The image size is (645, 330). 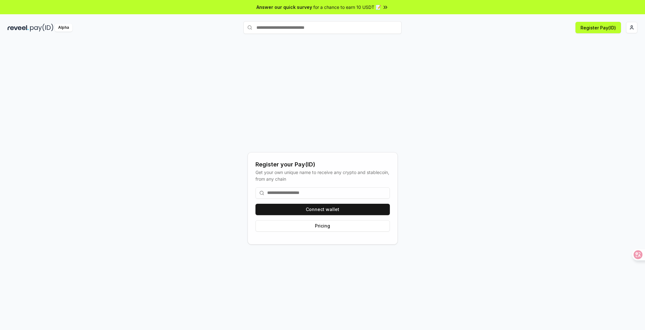 I want to click on button: Register Pay(ID), so click(x=598, y=28).